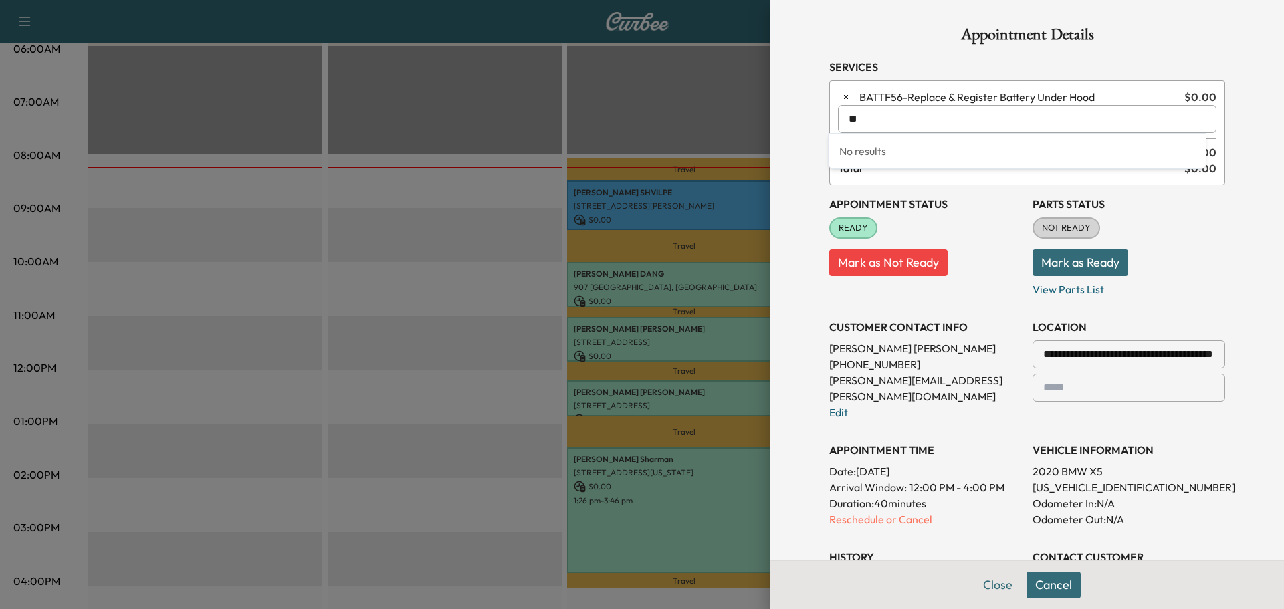 This screenshot has height=609, width=1284. I want to click on h3: CONTACT CUSTOMER, so click(1129, 557).